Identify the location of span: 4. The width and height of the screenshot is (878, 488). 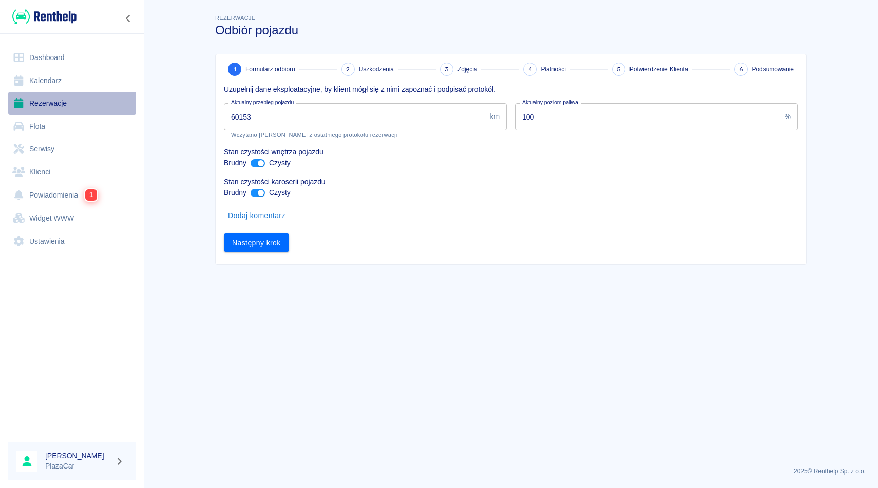
(530, 69).